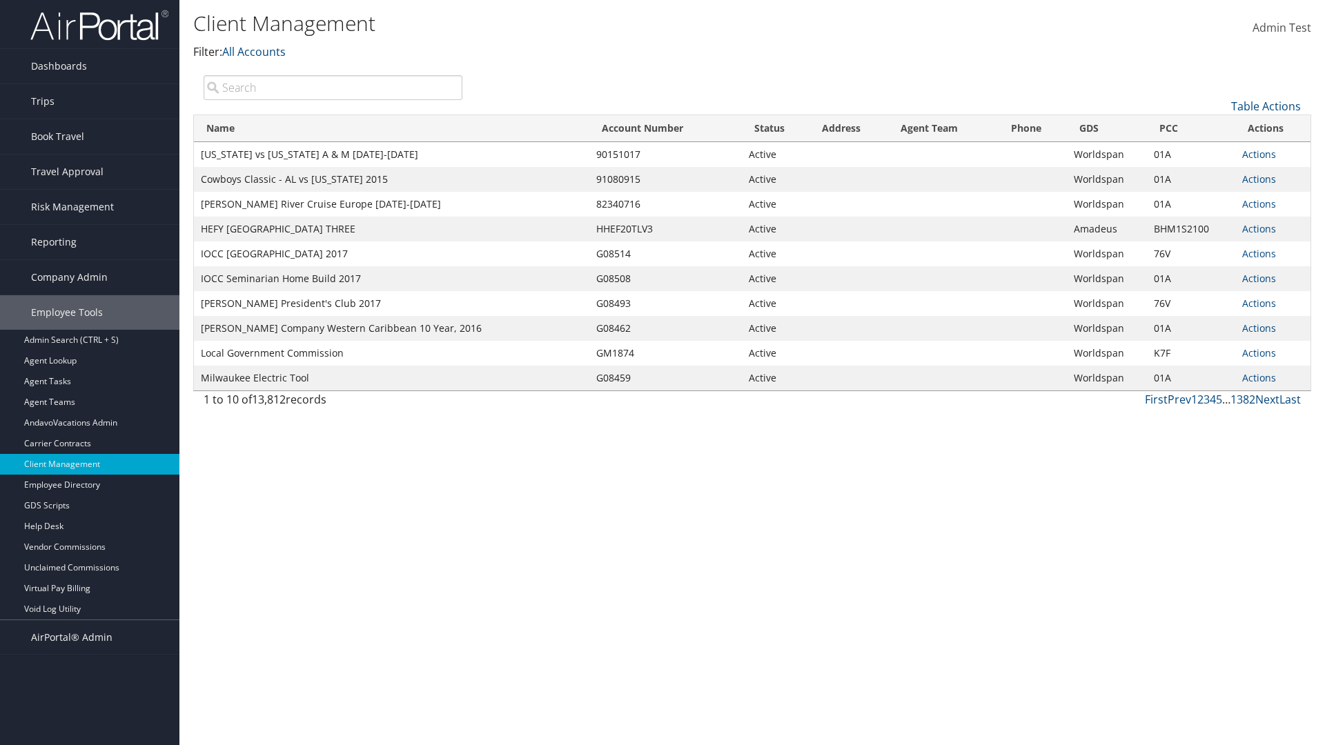  What do you see at coordinates (1191, 353) in the screenshot?
I see `td: K7F` at bounding box center [1191, 353].